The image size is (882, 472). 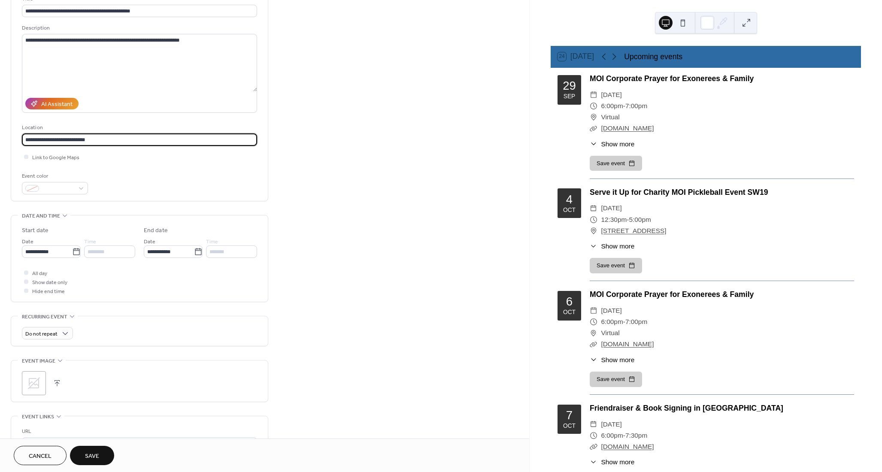 What do you see at coordinates (40, 456) in the screenshot?
I see `span: Cancel` at bounding box center [40, 456].